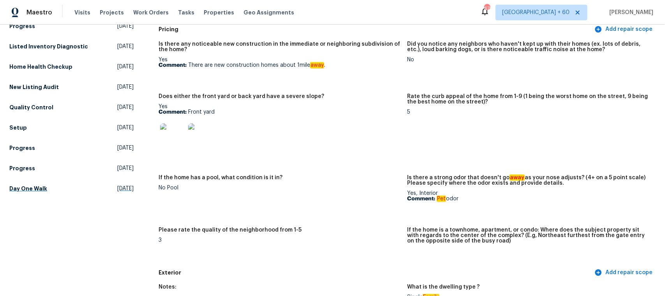  What do you see at coordinates (230, 230) in the screenshot?
I see `h5: Please rate the quality of the neighborhood from 1-5` at bounding box center [230, 230].